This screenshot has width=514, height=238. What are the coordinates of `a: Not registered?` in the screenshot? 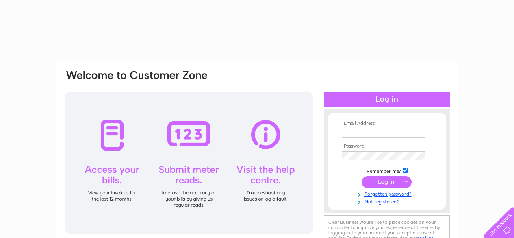 It's located at (388, 201).